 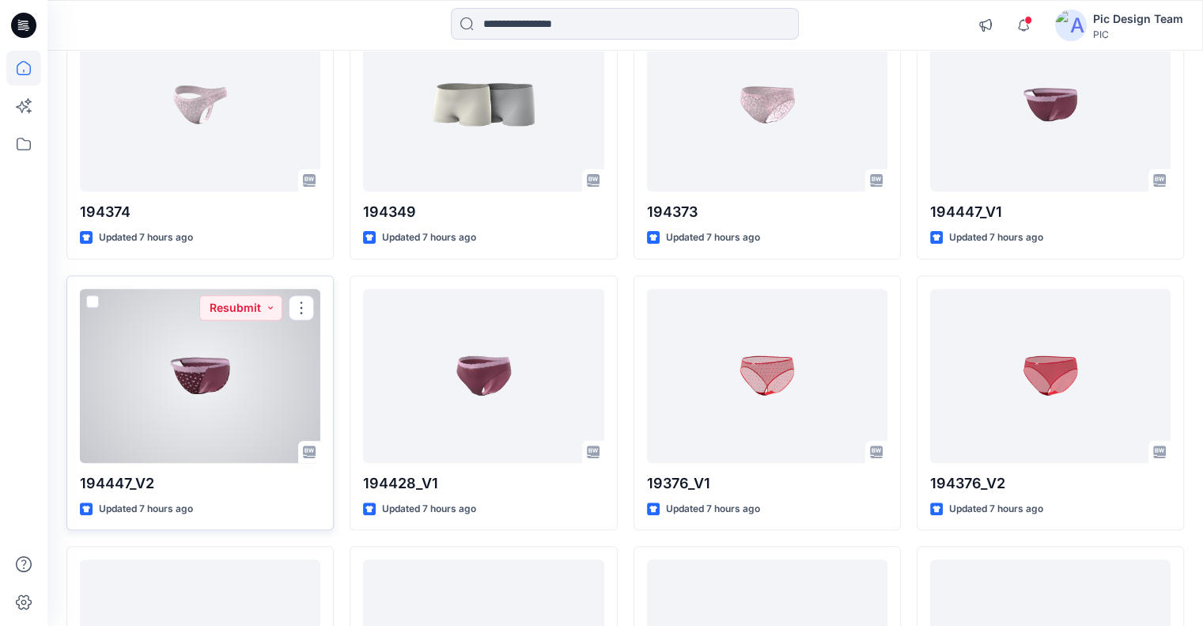 I want to click on p: 19376_V1, so click(x=767, y=483).